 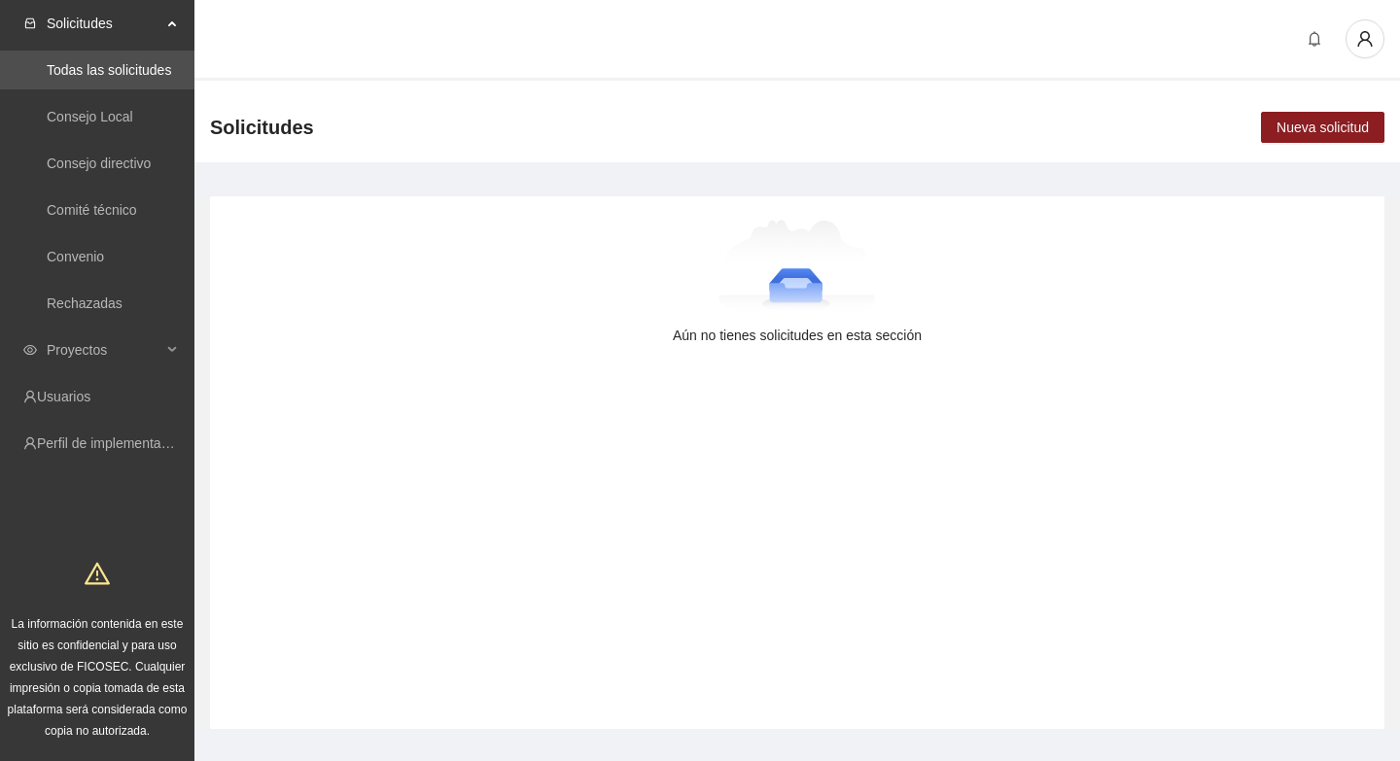 I want to click on span: La información contenida en este sitio es confidencial y para uso exclusivo de FICOSEC. Cualquier..., so click(x=97, y=678).